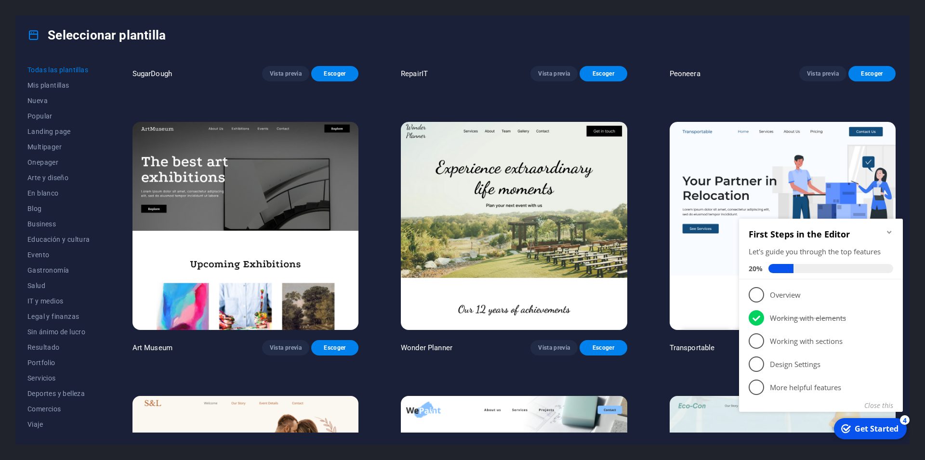 The height and width of the screenshot is (460, 925). What do you see at coordinates (59, 224) in the screenshot?
I see `span: Business` at bounding box center [59, 224].